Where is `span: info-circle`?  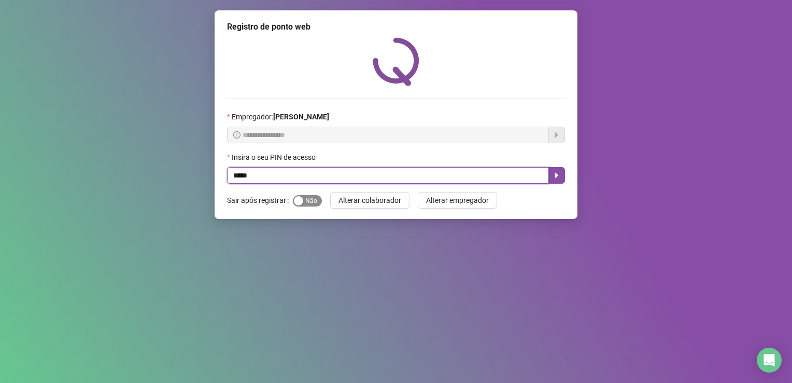
span: info-circle is located at coordinates (237, 135).